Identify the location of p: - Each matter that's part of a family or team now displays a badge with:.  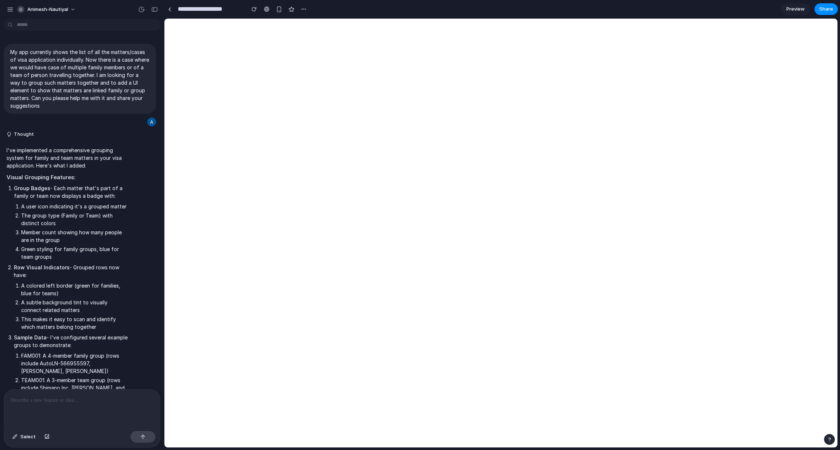
(71, 192).